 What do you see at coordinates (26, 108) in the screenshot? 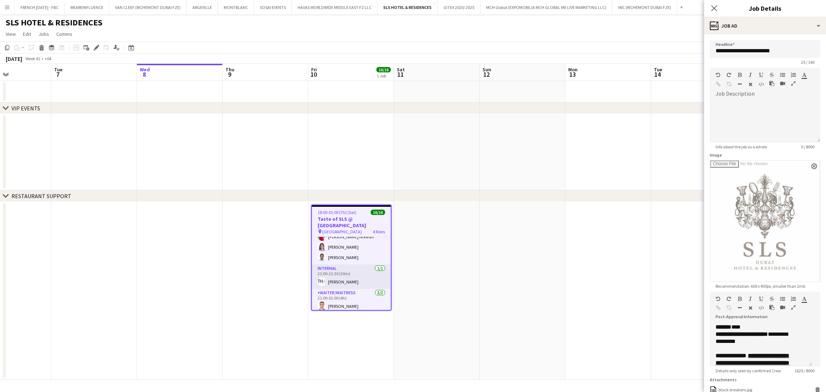
I see `div: VIP EVENTS` at bounding box center [26, 108].